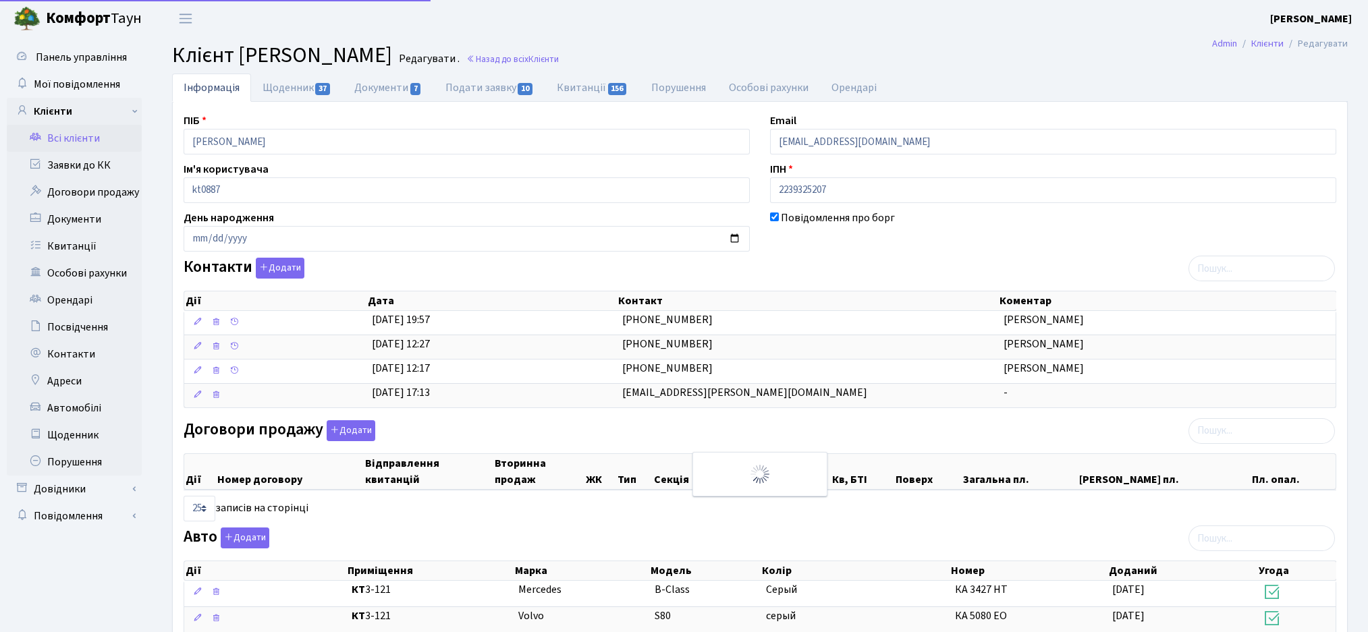 The width and height of the screenshot is (1368, 632). Describe the element at coordinates (226, 538) in the screenshot. I see `label: Авто` at that location.